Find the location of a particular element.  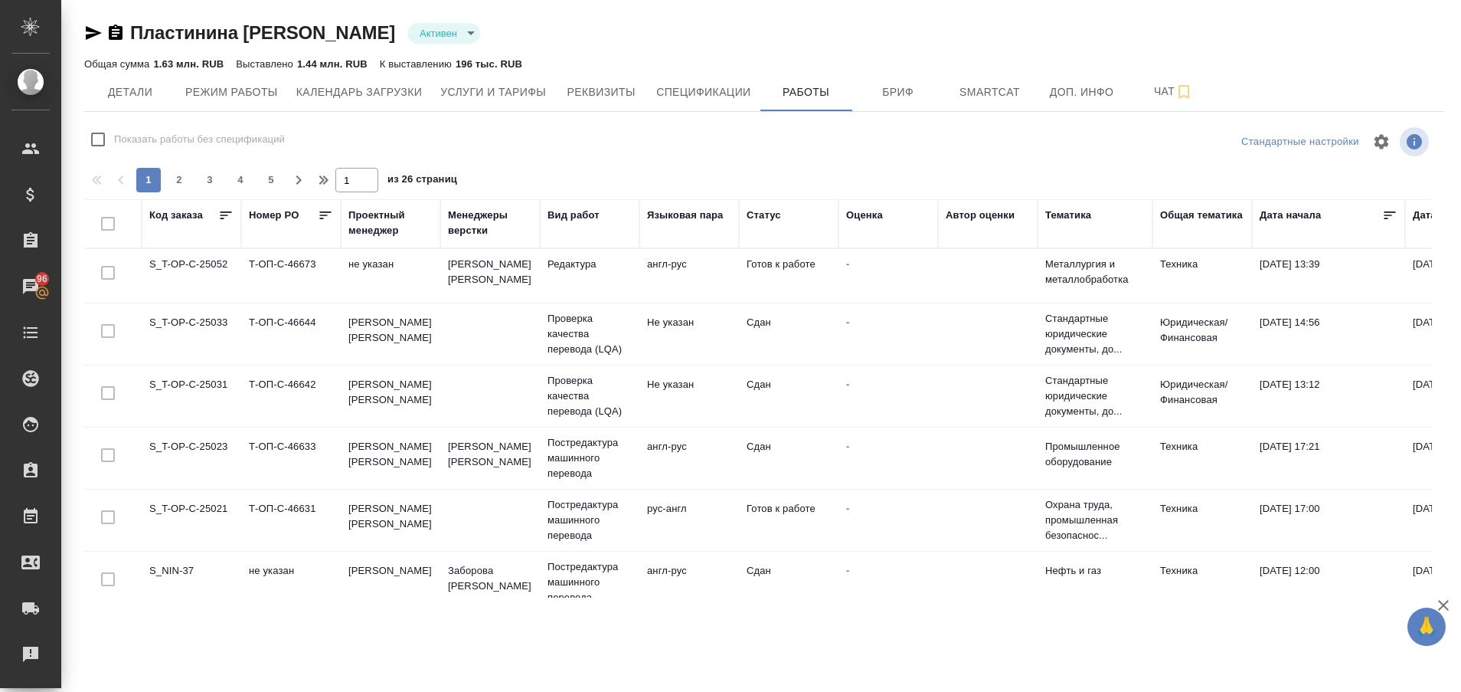

span: Показать работы без спецификаций is located at coordinates (199, 139).